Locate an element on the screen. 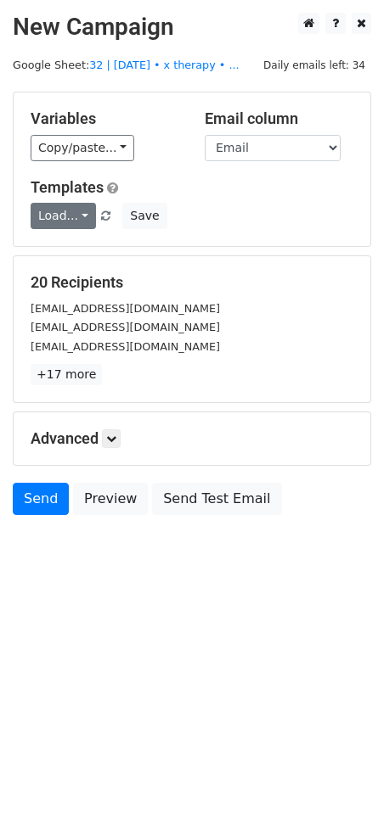 The height and width of the screenshot is (817, 384). small: Google Sheet: is located at coordinates (126, 64).